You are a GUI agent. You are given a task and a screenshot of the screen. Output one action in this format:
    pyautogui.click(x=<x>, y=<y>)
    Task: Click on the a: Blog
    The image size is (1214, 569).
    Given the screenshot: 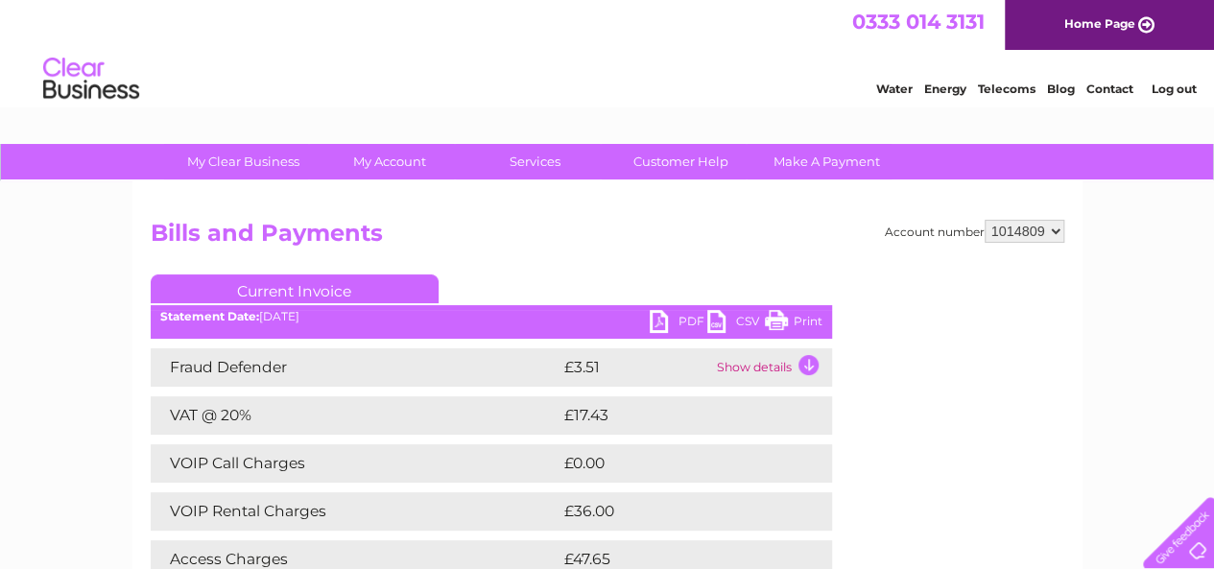 What is the action you would take?
    pyautogui.click(x=1060, y=88)
    